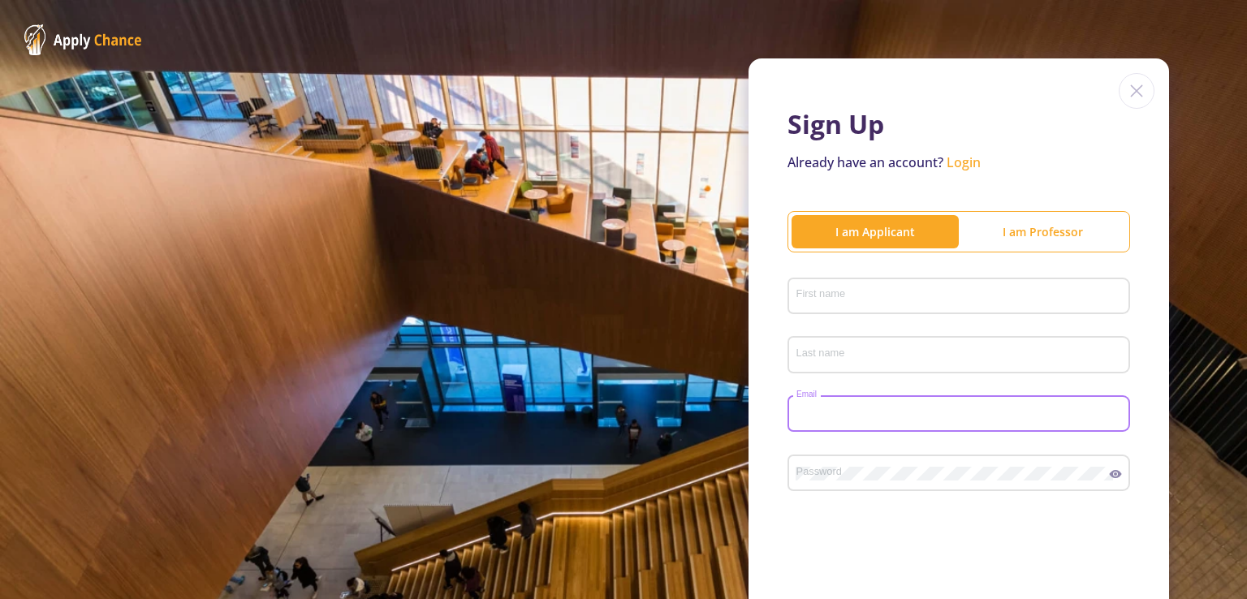 Image resolution: width=1247 pixels, height=599 pixels. I want to click on div: I am Professor, so click(1042, 231).